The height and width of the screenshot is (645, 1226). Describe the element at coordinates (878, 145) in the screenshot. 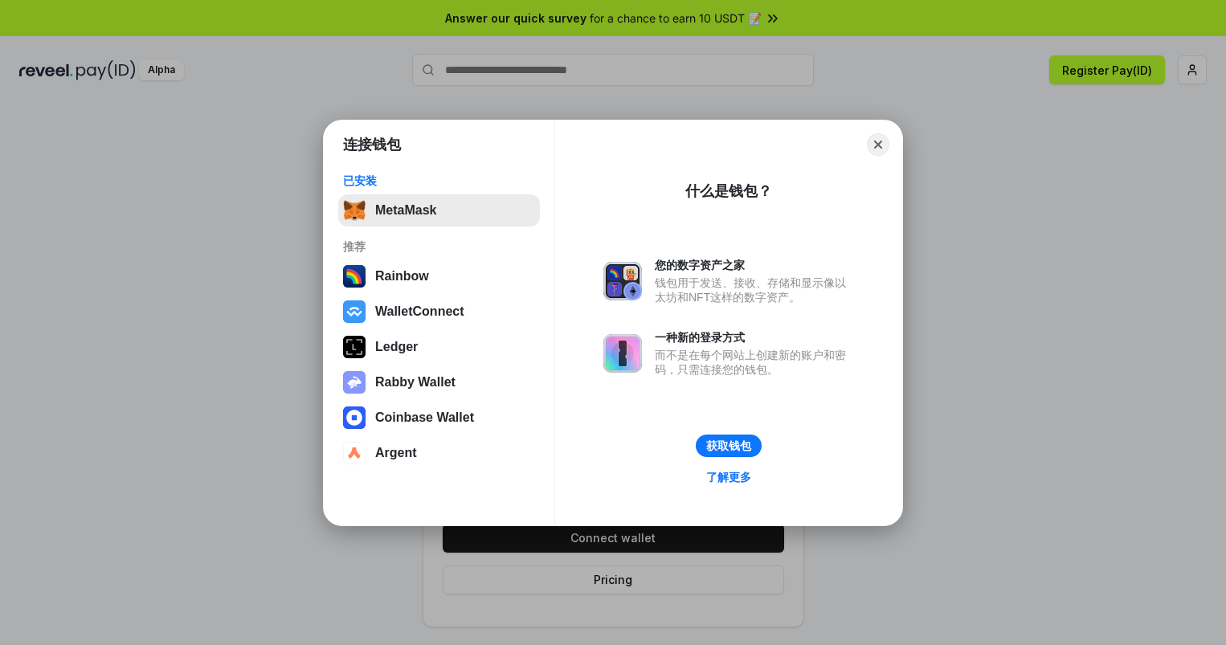

I see `button: Close` at that location.